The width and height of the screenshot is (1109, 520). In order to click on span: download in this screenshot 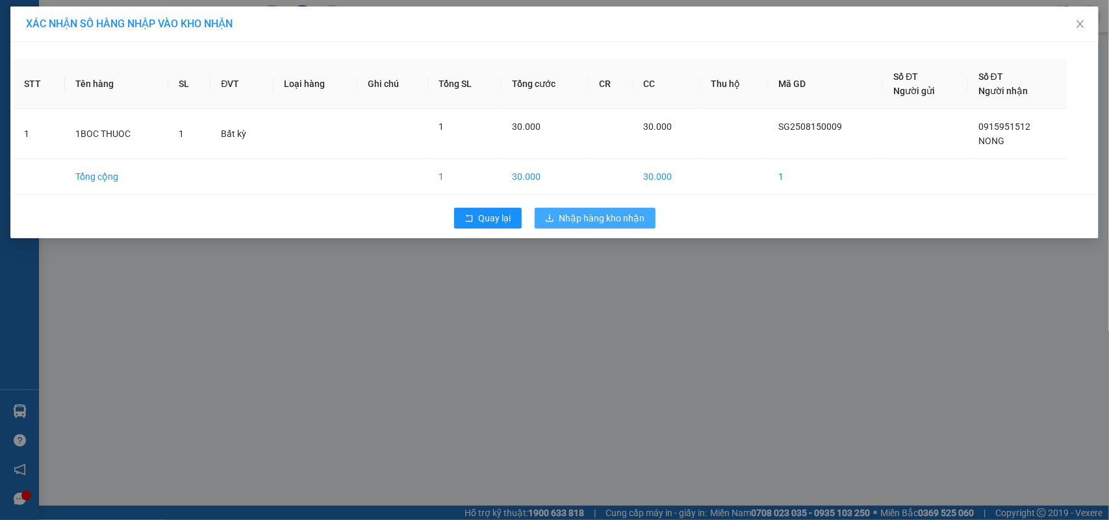, I will do `click(550, 219)`.